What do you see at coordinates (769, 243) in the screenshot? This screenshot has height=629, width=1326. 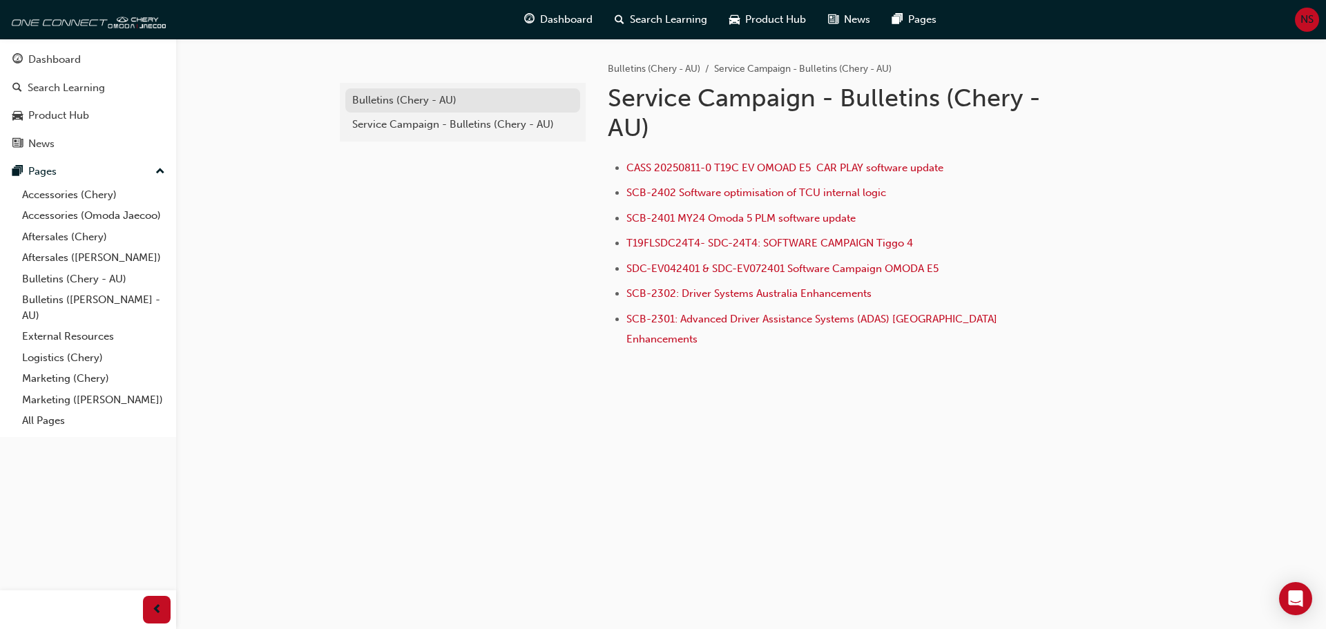 I see `a: T19FLSDC24T4- SDC-24T4: SOFTWARE CAMPAIGN Tiggo 4` at bounding box center [769, 243].